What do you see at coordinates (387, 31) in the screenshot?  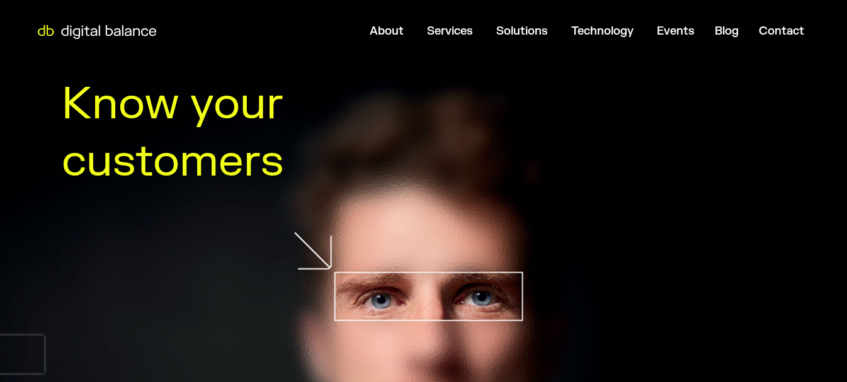 I see `a: About` at bounding box center [387, 31].